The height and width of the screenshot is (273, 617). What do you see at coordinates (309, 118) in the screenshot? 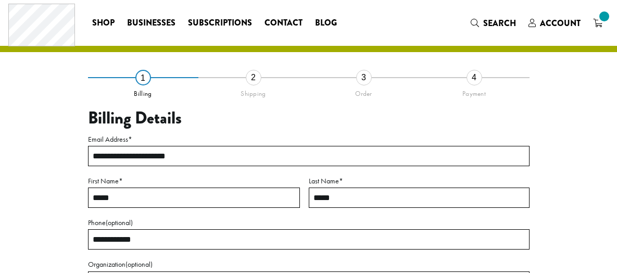
I see `h3: Billing Details` at bounding box center [309, 118].